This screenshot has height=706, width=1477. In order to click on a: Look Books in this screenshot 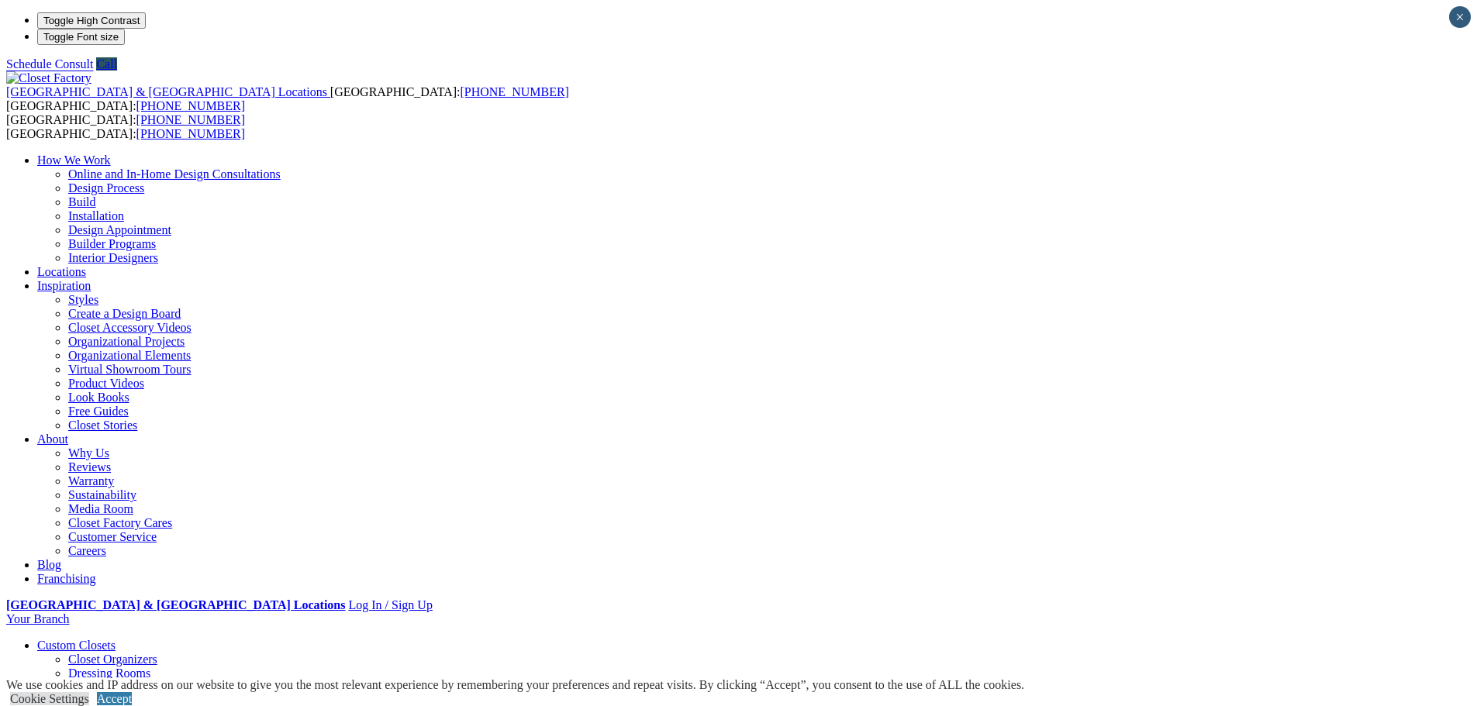, I will do `click(98, 397)`.